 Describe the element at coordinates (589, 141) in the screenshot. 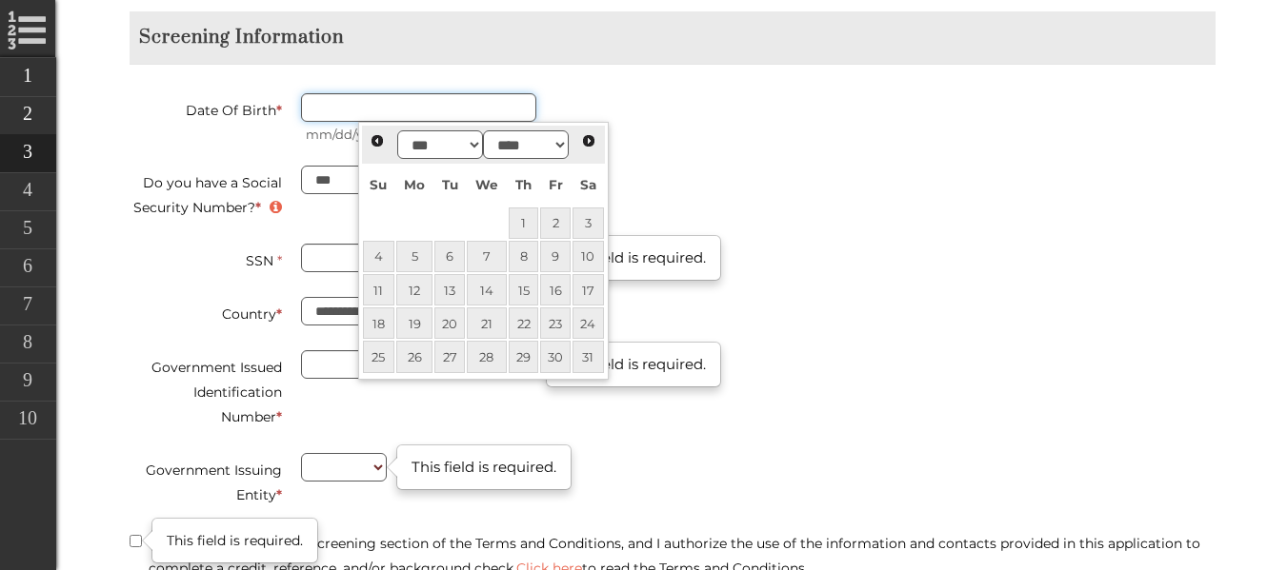

I see `a: Next` at that location.